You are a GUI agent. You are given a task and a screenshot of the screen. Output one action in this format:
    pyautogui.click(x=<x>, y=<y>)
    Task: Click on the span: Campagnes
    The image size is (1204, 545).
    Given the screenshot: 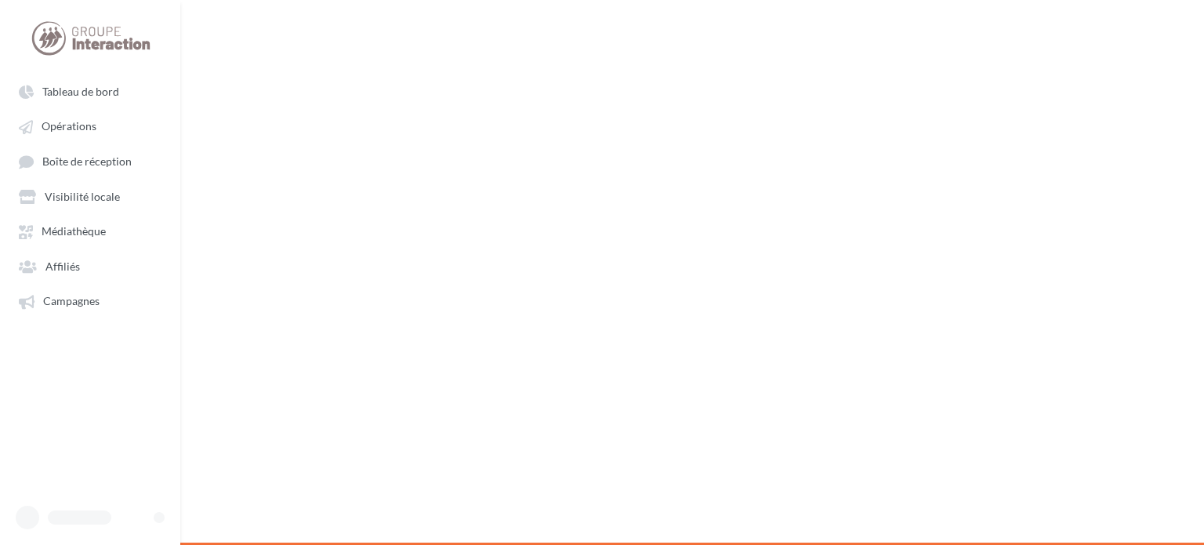 What is the action you would take?
    pyautogui.click(x=71, y=301)
    